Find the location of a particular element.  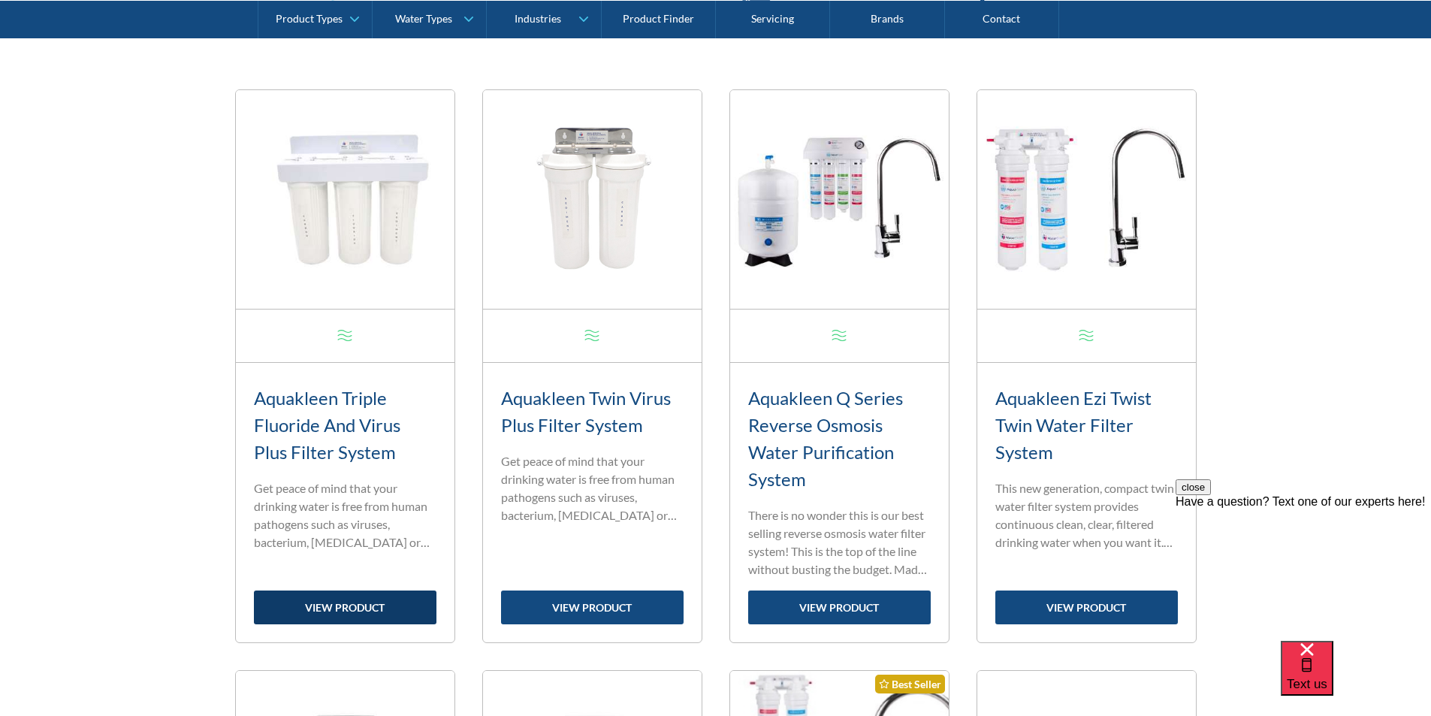

div: Water Types is located at coordinates (424, 18).